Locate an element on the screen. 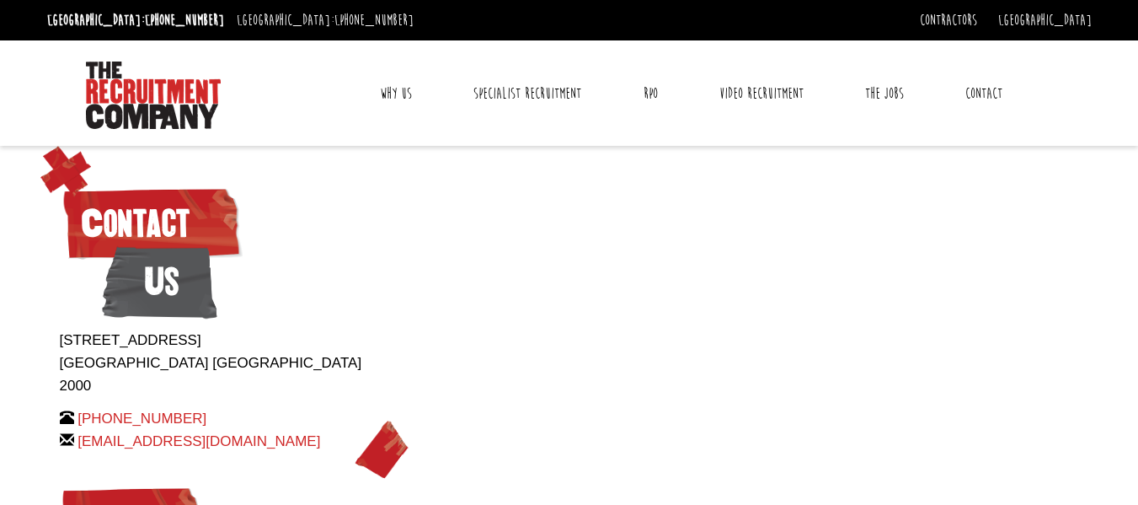 This screenshot has height=505, width=1138. a: RPO is located at coordinates (650, 94).